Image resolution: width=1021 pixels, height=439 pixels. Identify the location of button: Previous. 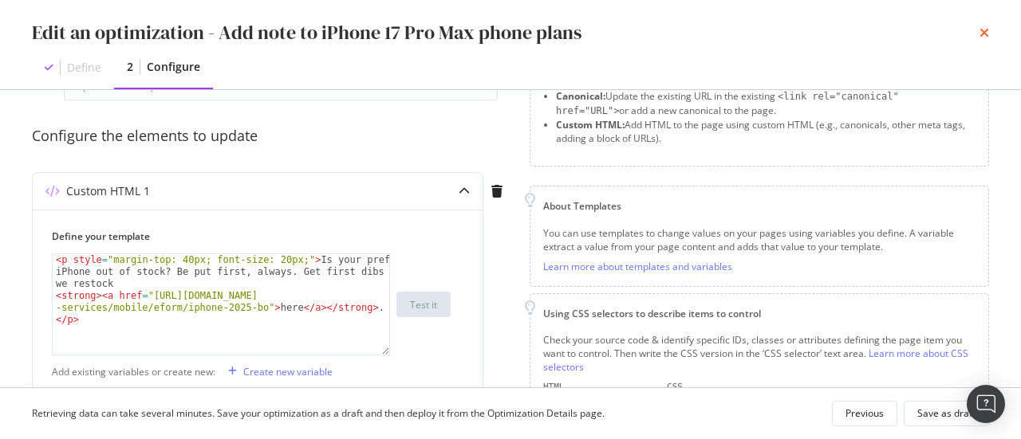
(864, 414).